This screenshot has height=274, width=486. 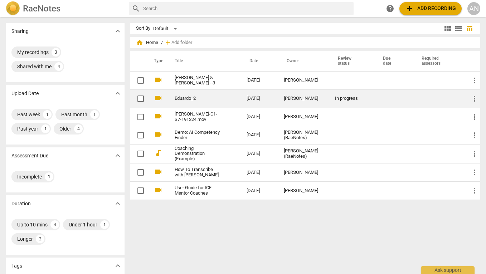 What do you see at coordinates (32, 225) in the screenshot?
I see `div: Up to 10 mins` at bounding box center [32, 225].